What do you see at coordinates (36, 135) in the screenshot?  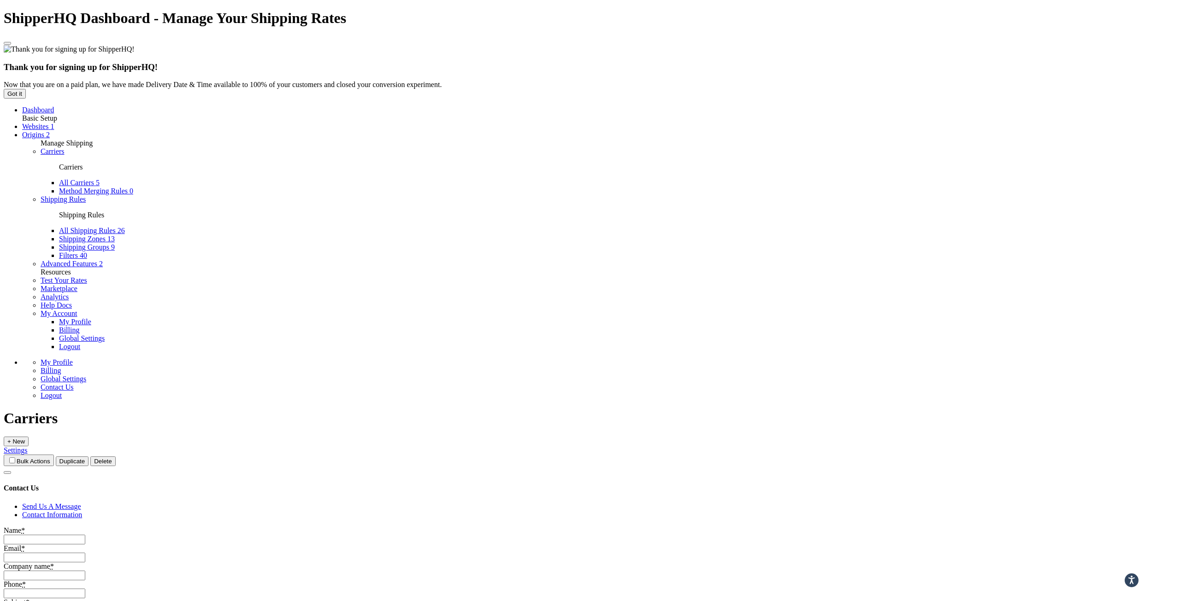 I see `a: Origins 2` at bounding box center [36, 135].